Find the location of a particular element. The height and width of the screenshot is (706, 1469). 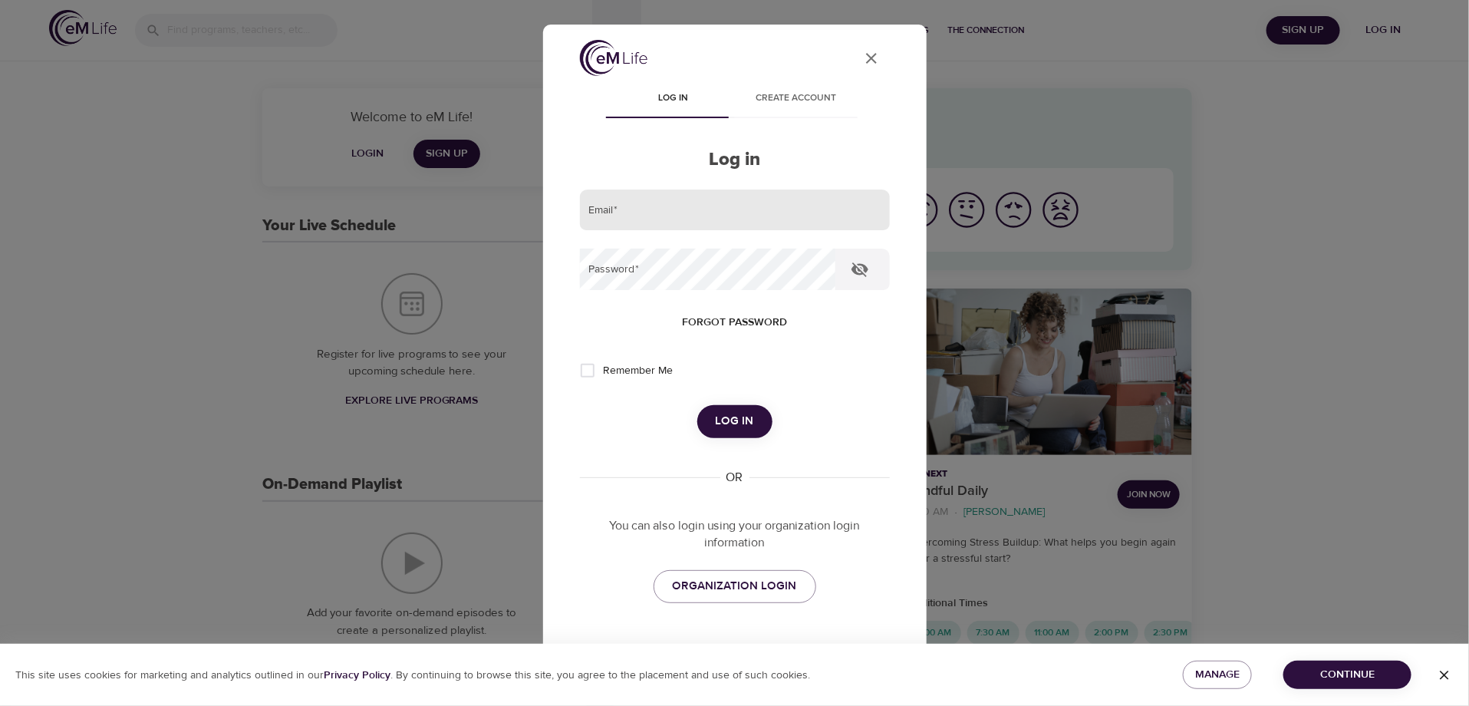

span: ORGANIZATION LOGIN is located at coordinates (735, 586).